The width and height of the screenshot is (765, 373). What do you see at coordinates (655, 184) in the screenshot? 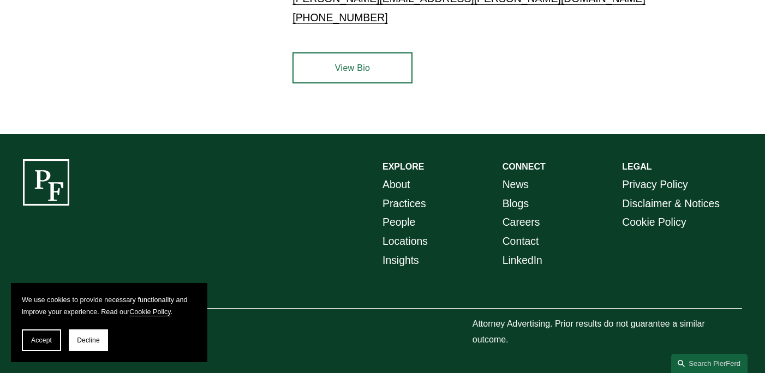
I see `a: Privacy Policy` at bounding box center [655, 184].